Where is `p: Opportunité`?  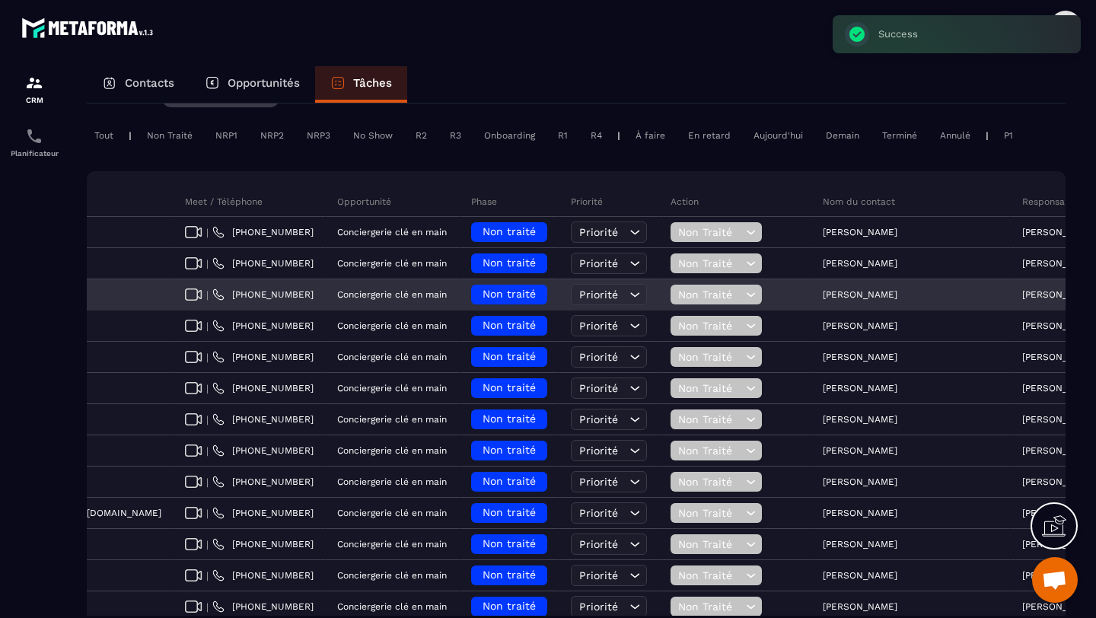
p: Opportunité is located at coordinates (364, 202).